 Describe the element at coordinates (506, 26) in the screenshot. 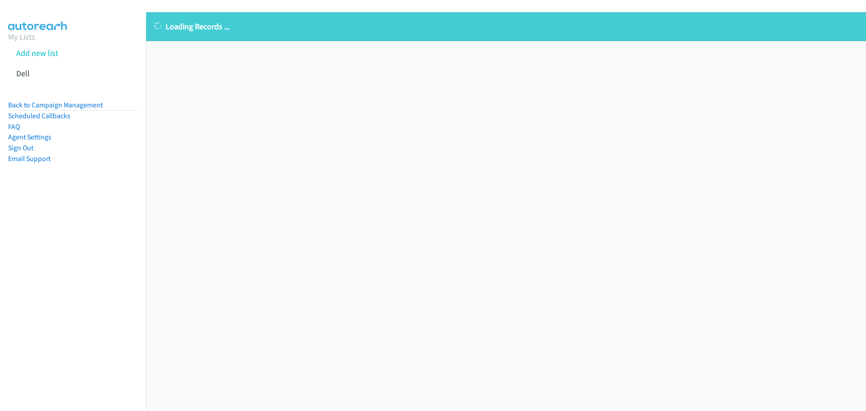

I see `p: Loading Records ...` at that location.